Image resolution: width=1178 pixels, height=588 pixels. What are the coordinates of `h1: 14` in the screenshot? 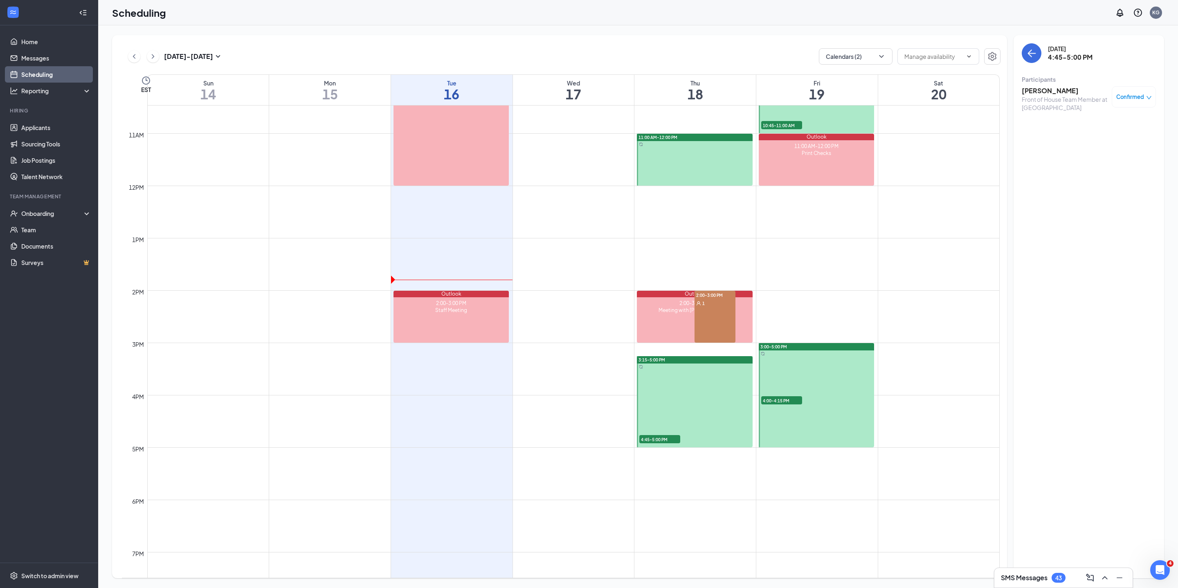 It's located at (208, 94).